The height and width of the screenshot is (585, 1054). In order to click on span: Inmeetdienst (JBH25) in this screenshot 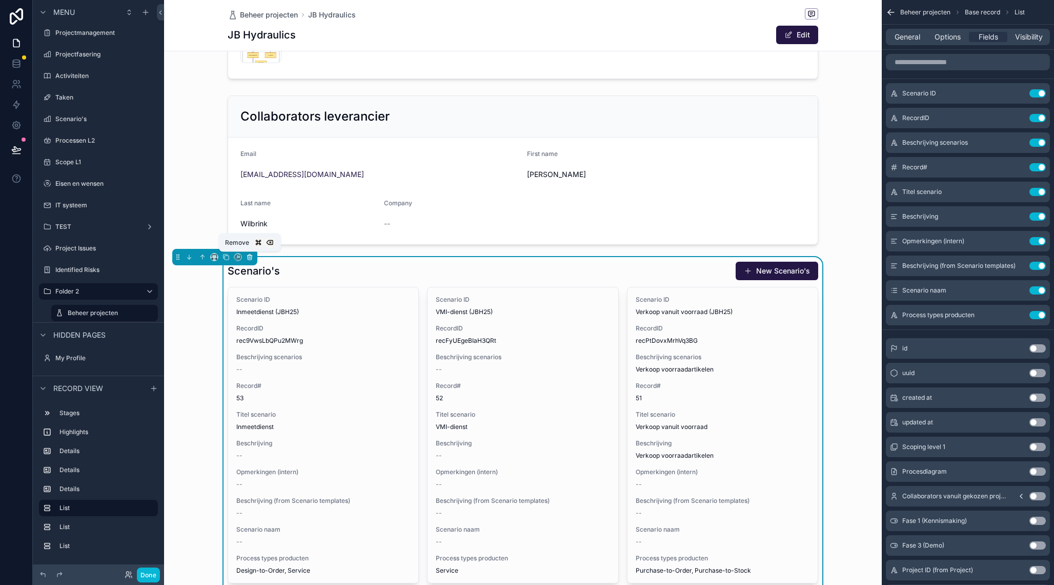, I will do `click(323, 312)`.